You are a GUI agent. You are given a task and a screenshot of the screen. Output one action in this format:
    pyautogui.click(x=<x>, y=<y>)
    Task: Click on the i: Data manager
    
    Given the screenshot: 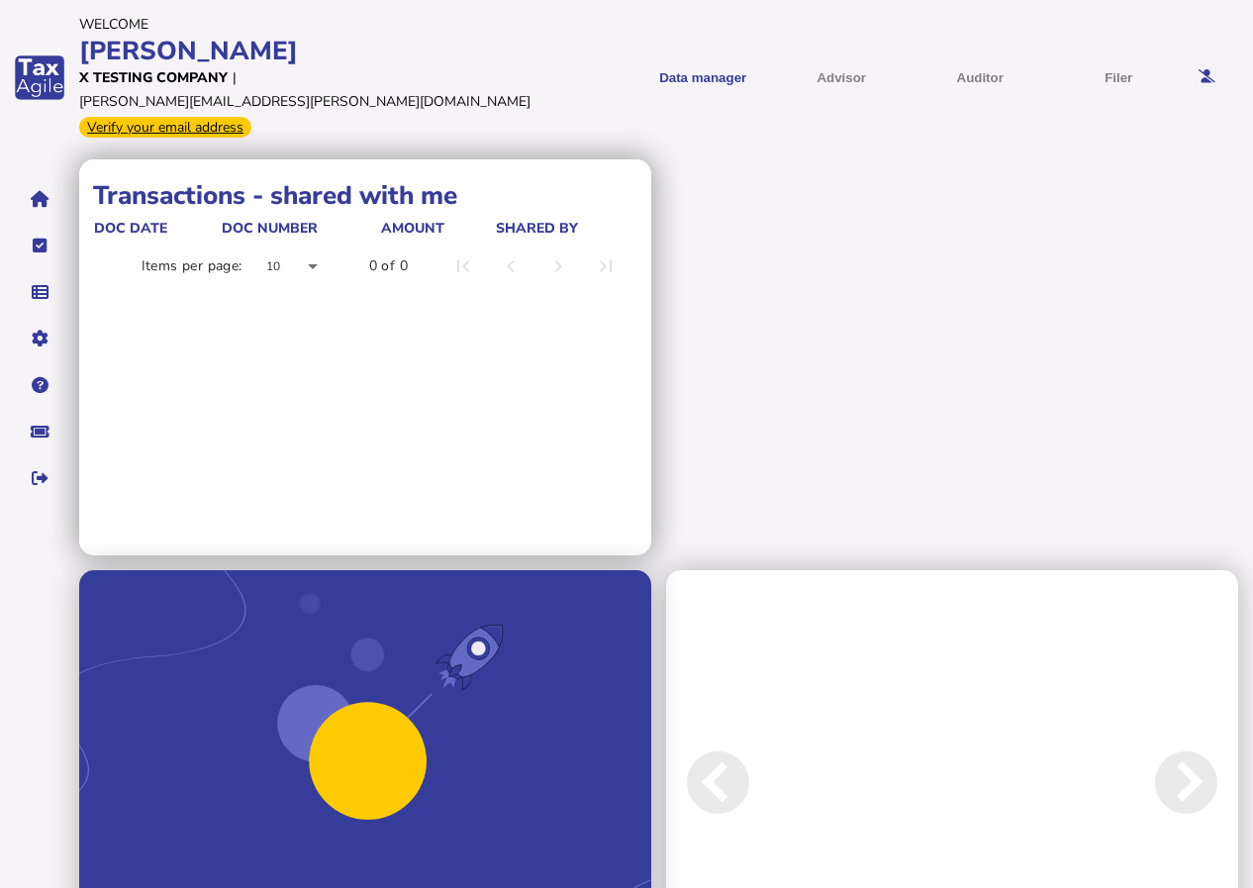 What is the action you would take?
    pyautogui.click(x=40, y=292)
    